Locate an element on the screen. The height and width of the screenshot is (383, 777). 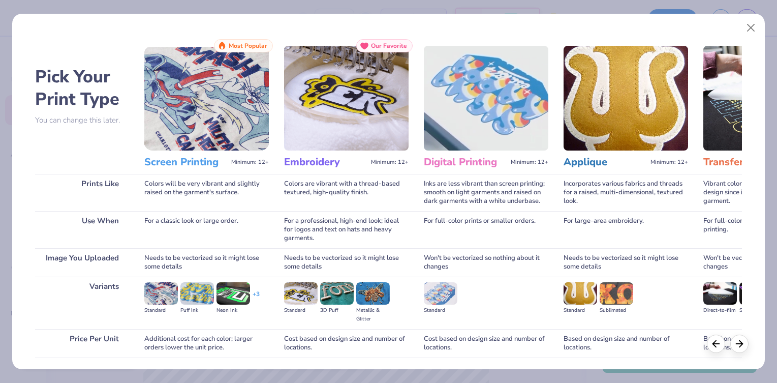
div: Price Per Unit is located at coordinates (82, 343).